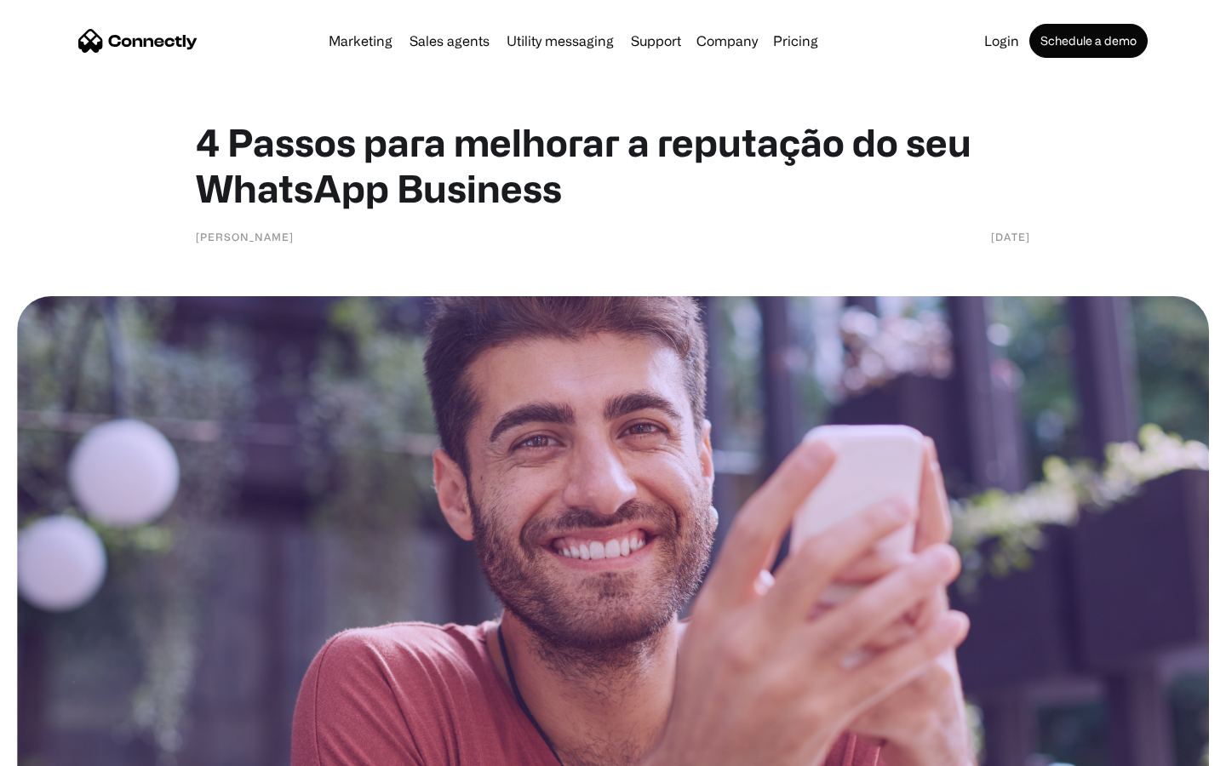 The image size is (1226, 766). What do you see at coordinates (449, 41) in the screenshot?
I see `a: Sales agents` at bounding box center [449, 41].